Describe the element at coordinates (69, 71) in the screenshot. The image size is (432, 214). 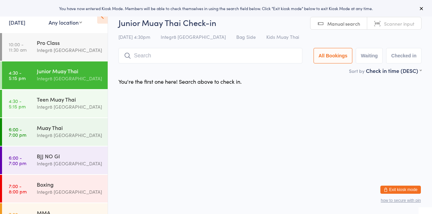
I see `div: Junior Muay Thai` at that location.